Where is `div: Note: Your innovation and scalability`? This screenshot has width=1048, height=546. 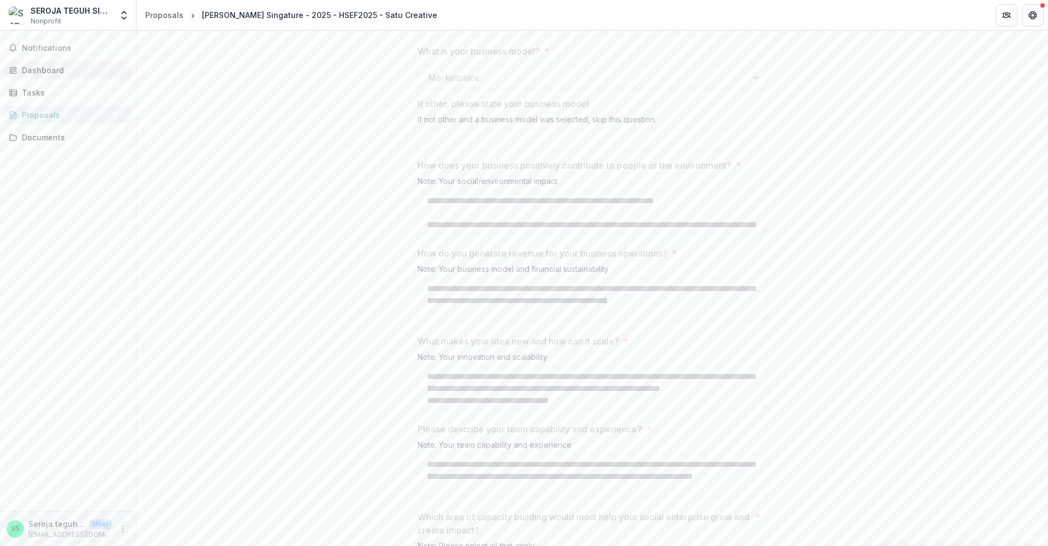
div: Note: Your innovation and scalability is located at coordinates (592, 359).